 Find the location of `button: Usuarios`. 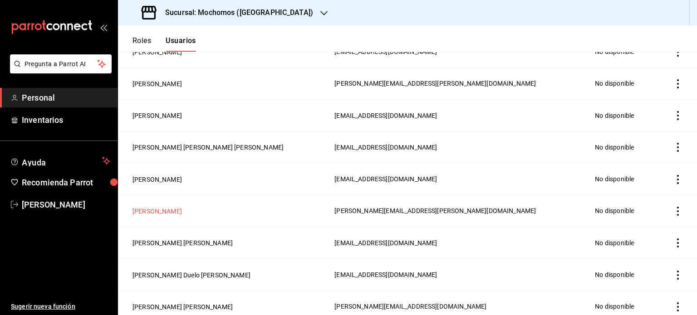

button: Usuarios is located at coordinates (180, 44).